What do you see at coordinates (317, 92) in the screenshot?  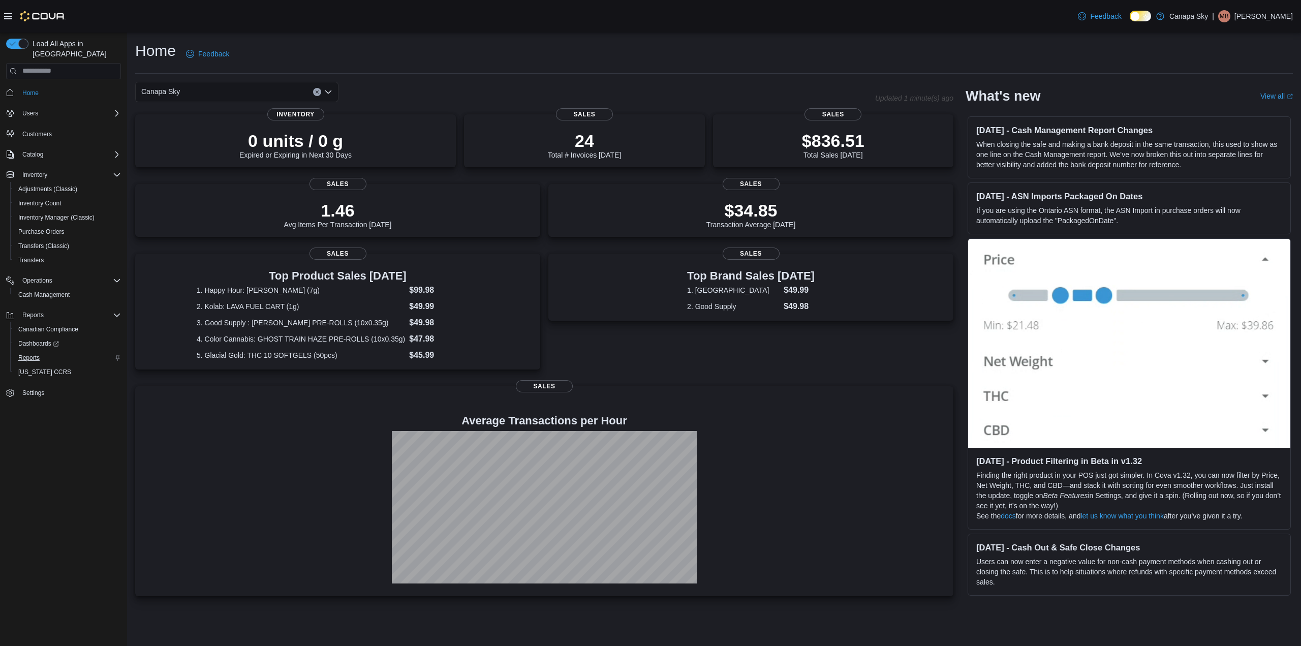 I see `button: Clear input` at bounding box center [317, 92].